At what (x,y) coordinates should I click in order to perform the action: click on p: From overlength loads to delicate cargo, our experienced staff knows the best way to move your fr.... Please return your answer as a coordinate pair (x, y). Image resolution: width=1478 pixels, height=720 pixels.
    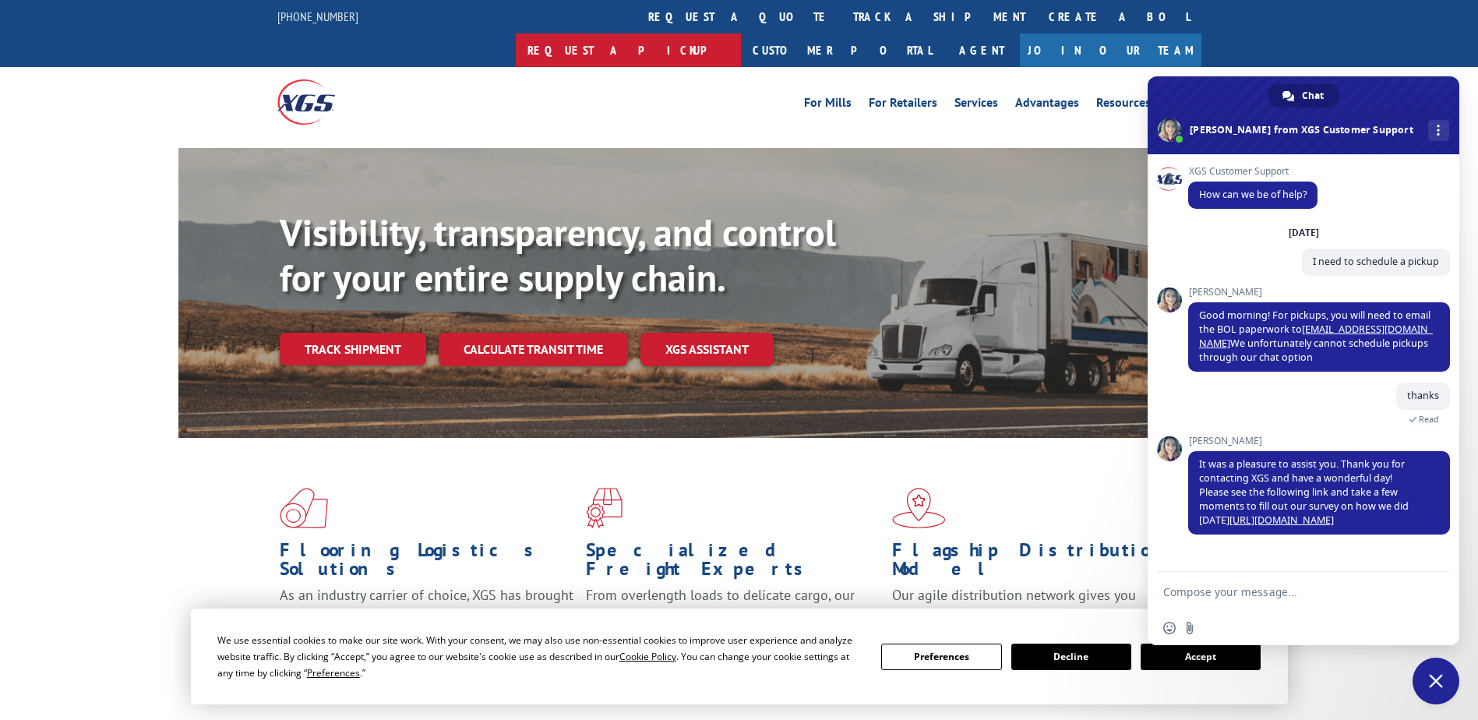
    Looking at the image, I should click on (733, 620).